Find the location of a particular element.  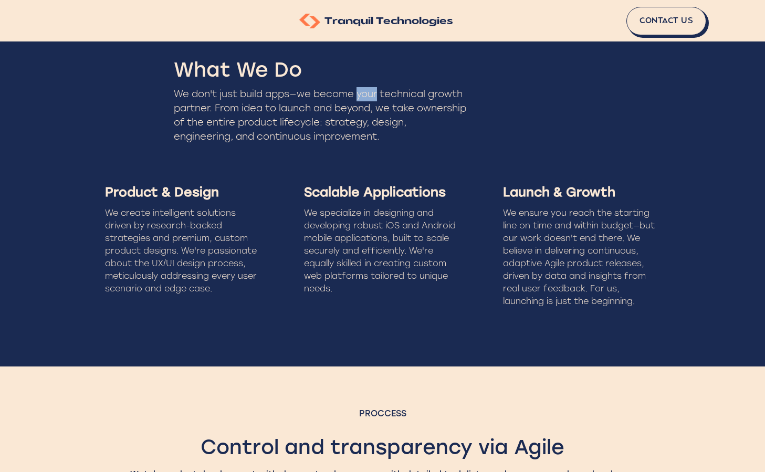

img: Tranquil Technologies Logo is located at coordinates (310, 21).